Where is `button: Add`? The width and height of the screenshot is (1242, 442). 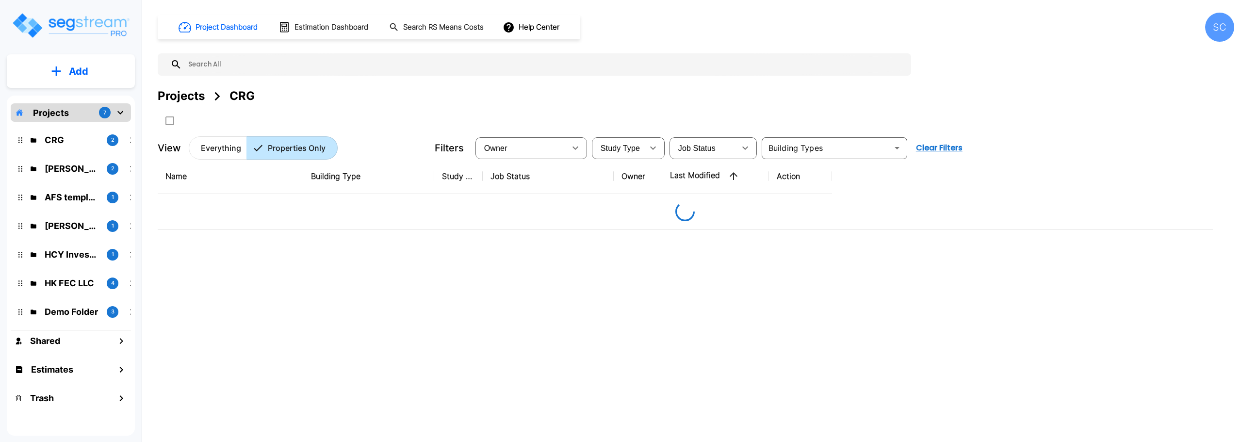 button: Add is located at coordinates (71, 71).